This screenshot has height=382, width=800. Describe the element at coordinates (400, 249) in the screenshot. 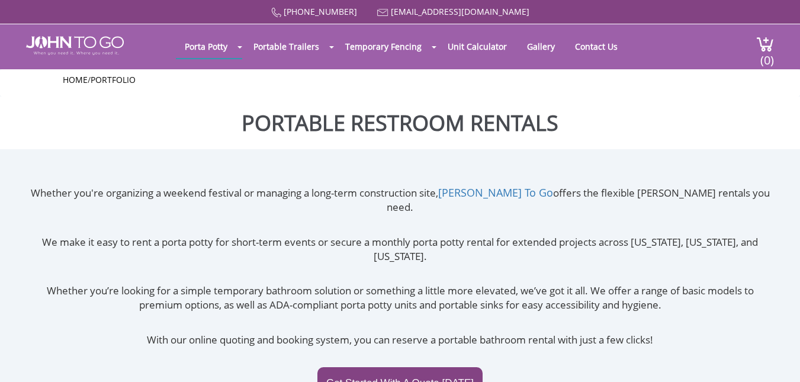

I see `p: We make it easy to rent a porta potty for short-term events or secure a monthly porta potty renta...` at that location.